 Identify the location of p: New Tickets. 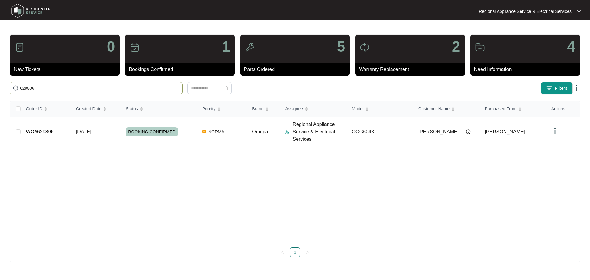
(67, 69).